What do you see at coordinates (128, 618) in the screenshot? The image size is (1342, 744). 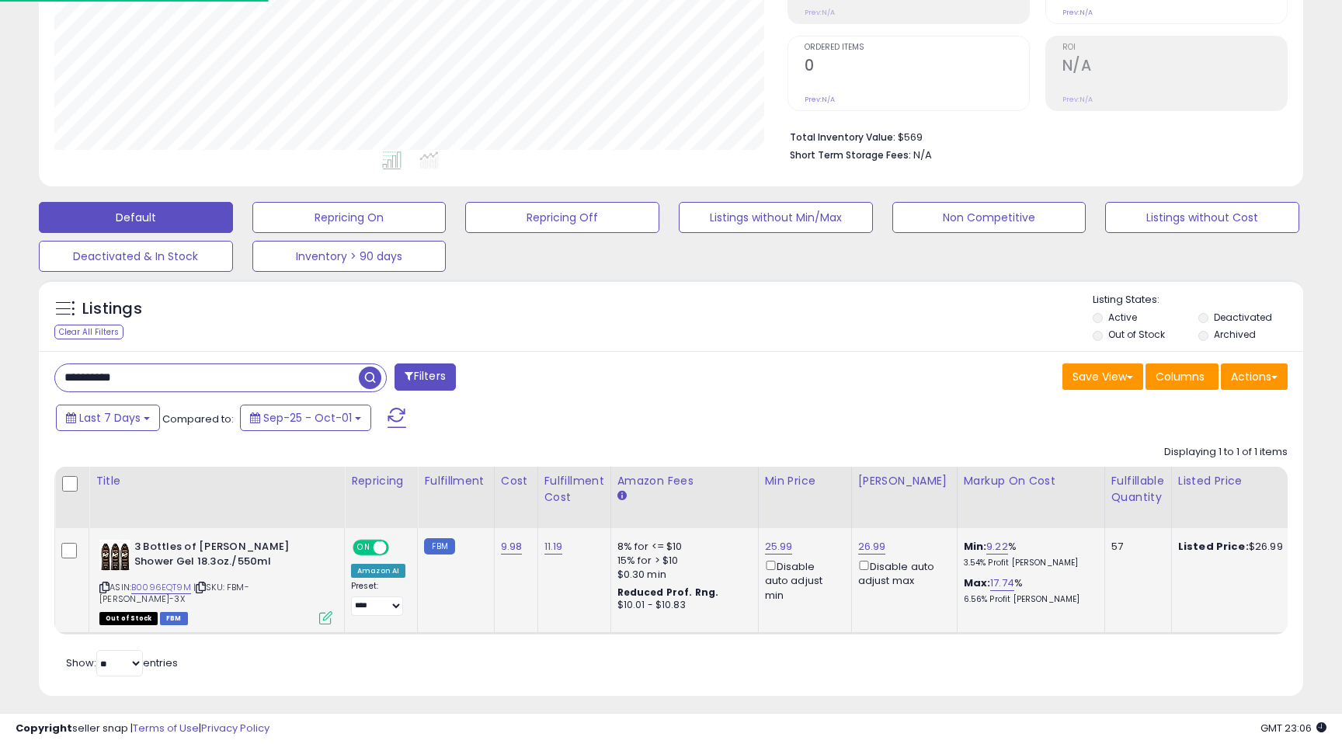 I see `span: All listings that are currently out of stock and unavailable for purchase on Amazon` at bounding box center [128, 618].